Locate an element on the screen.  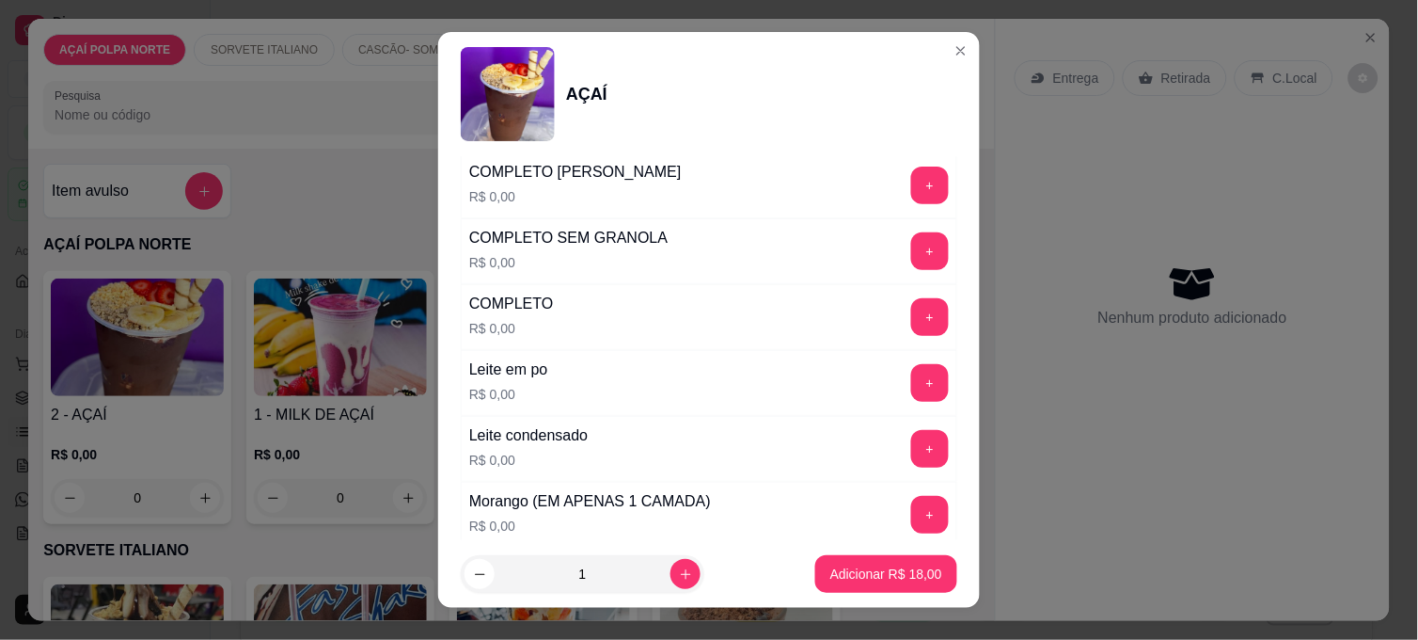
div: COMPLETO is located at coordinates (512, 304).